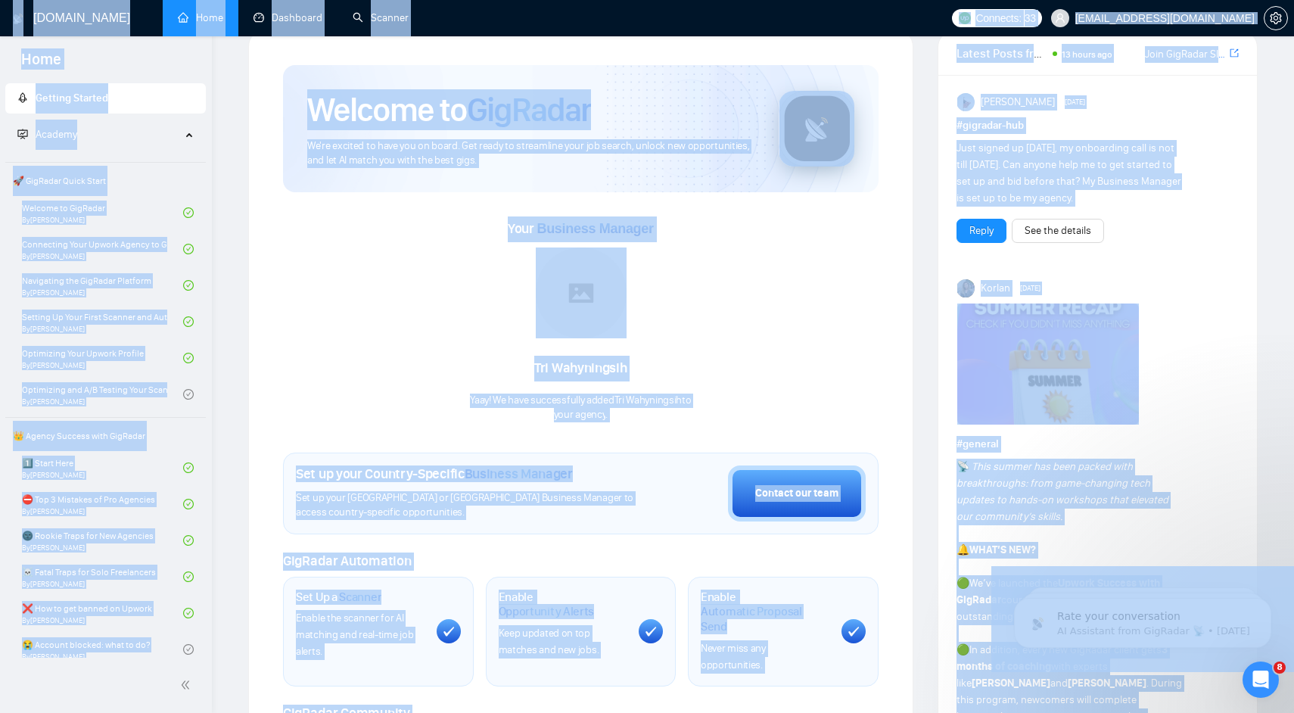 The image size is (1294, 713). What do you see at coordinates (580, 228) in the screenshot?
I see `span: Your` at bounding box center [580, 228].